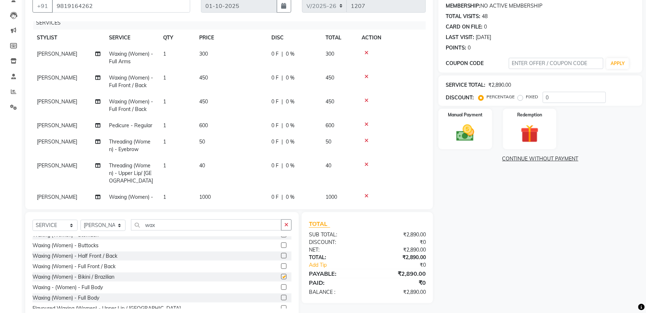 This screenshot has width=646, height=313. Describe the element at coordinates (335, 282) in the screenshot. I see `div: PAID:` at that location.